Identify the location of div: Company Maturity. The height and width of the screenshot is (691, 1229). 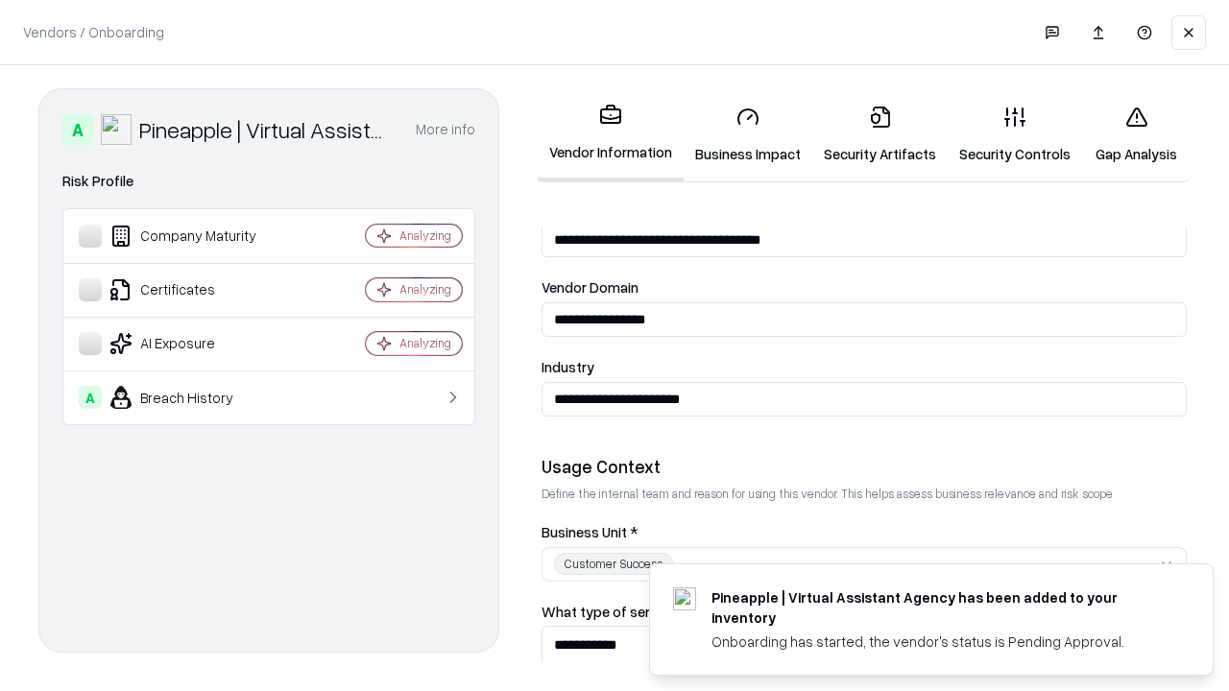
(193, 236).